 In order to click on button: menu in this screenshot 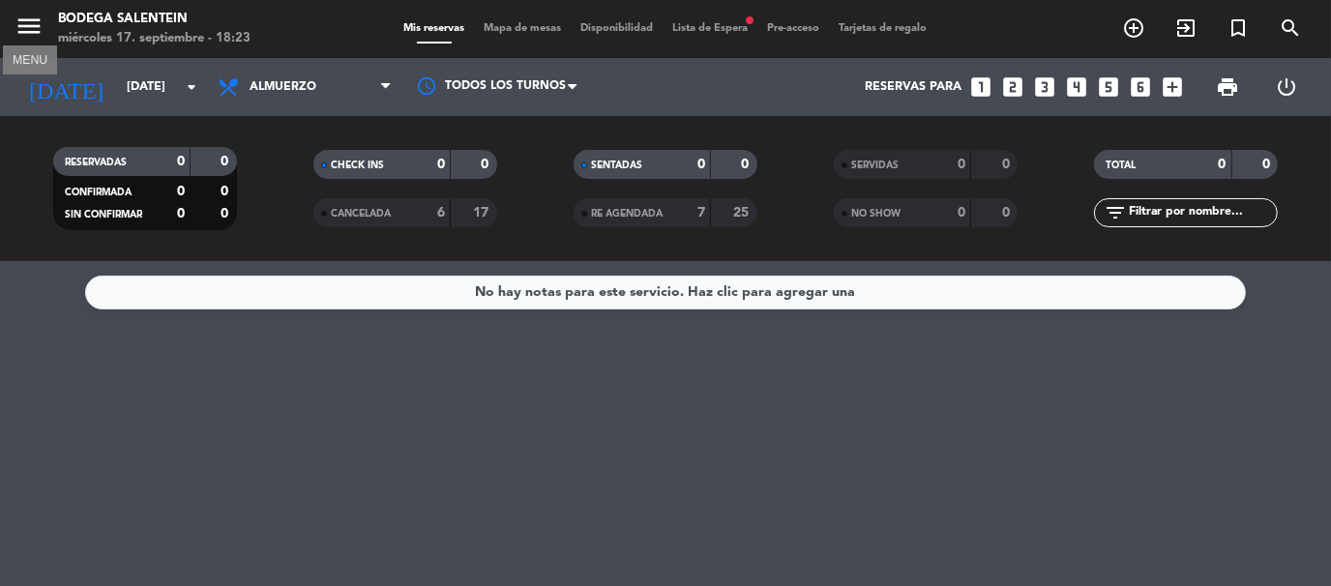, I will do `click(29, 29)`.